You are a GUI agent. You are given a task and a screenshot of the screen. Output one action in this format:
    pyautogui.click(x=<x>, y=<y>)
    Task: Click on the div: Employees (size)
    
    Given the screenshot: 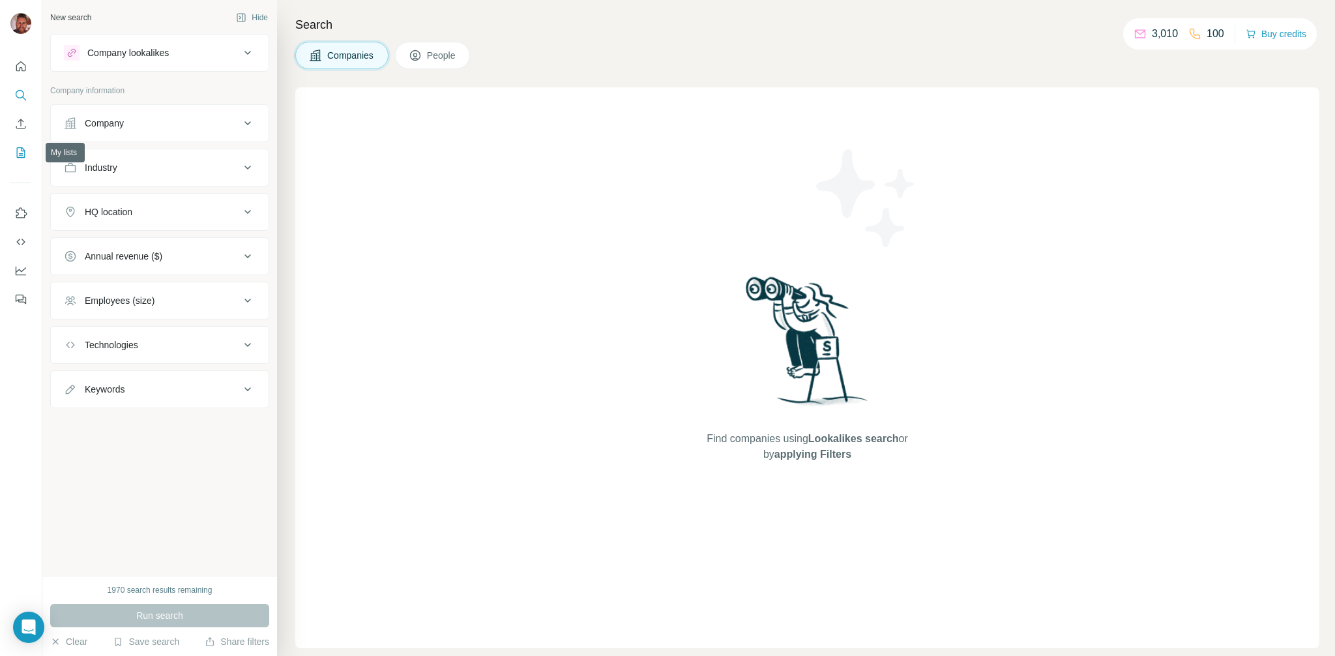 What is the action you would take?
    pyautogui.click(x=119, y=300)
    